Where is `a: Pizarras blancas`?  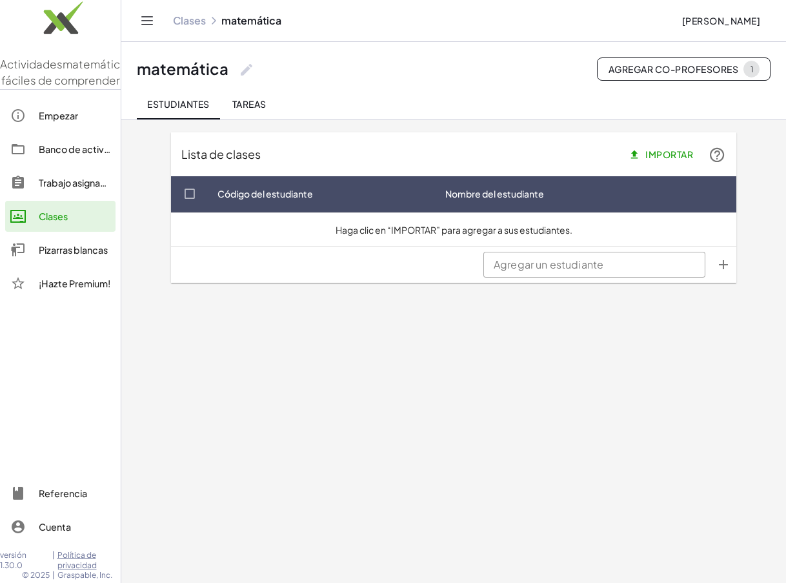
a: Pizarras blancas is located at coordinates (60, 250).